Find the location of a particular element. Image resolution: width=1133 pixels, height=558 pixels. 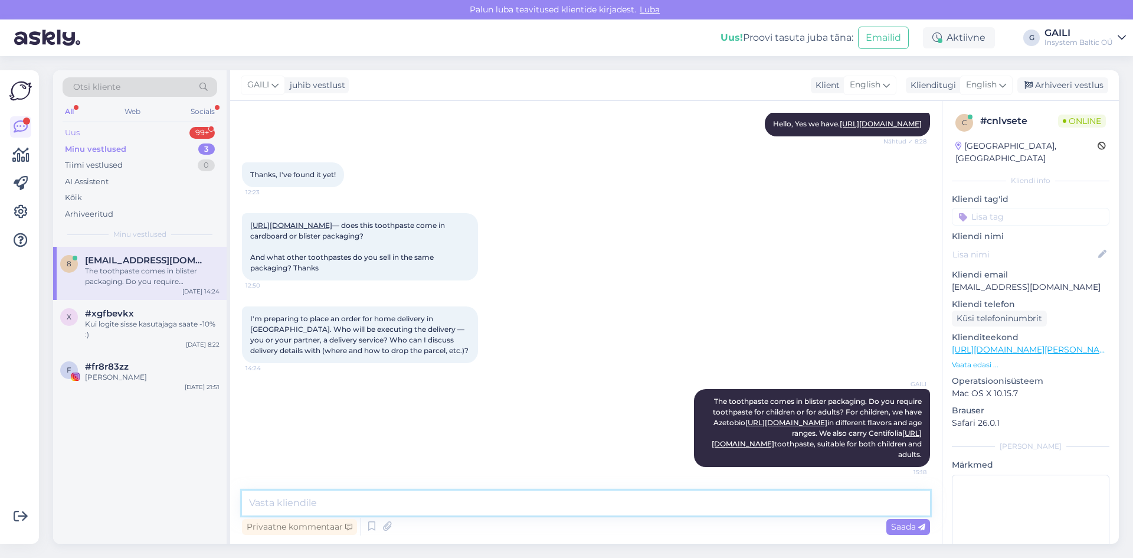

b: Uus! is located at coordinates (732, 37).